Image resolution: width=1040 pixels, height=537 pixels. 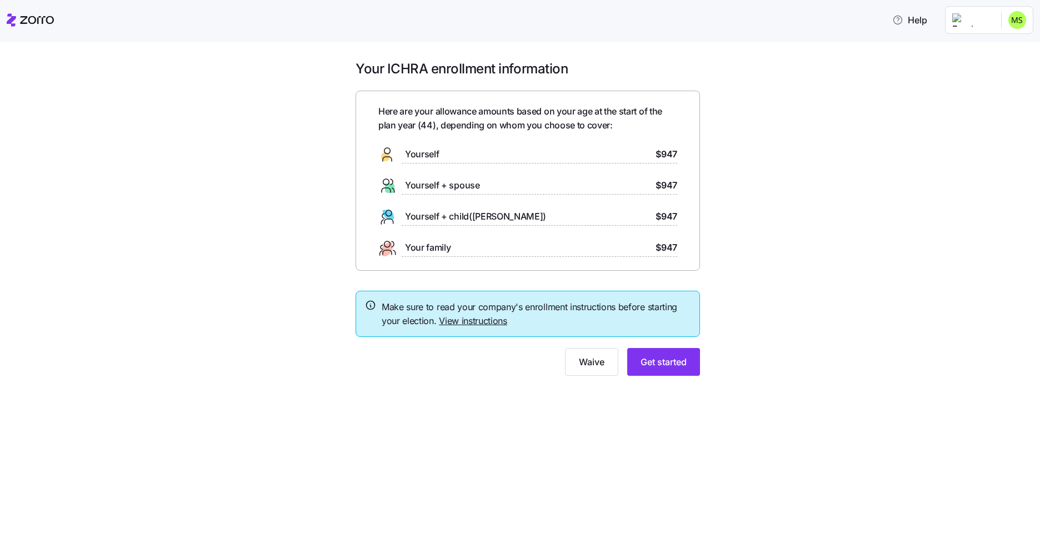 I want to click on button: Waive, so click(x=592, y=362).